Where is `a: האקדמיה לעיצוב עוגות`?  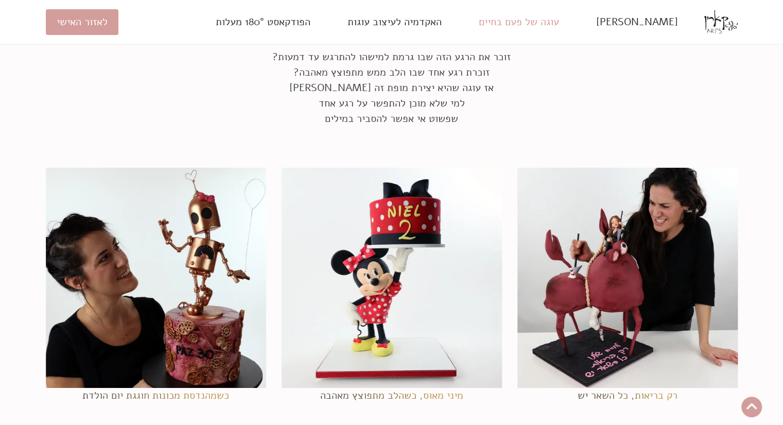 a: האקדמיה לעיצוב עוגות is located at coordinates (394, 22).